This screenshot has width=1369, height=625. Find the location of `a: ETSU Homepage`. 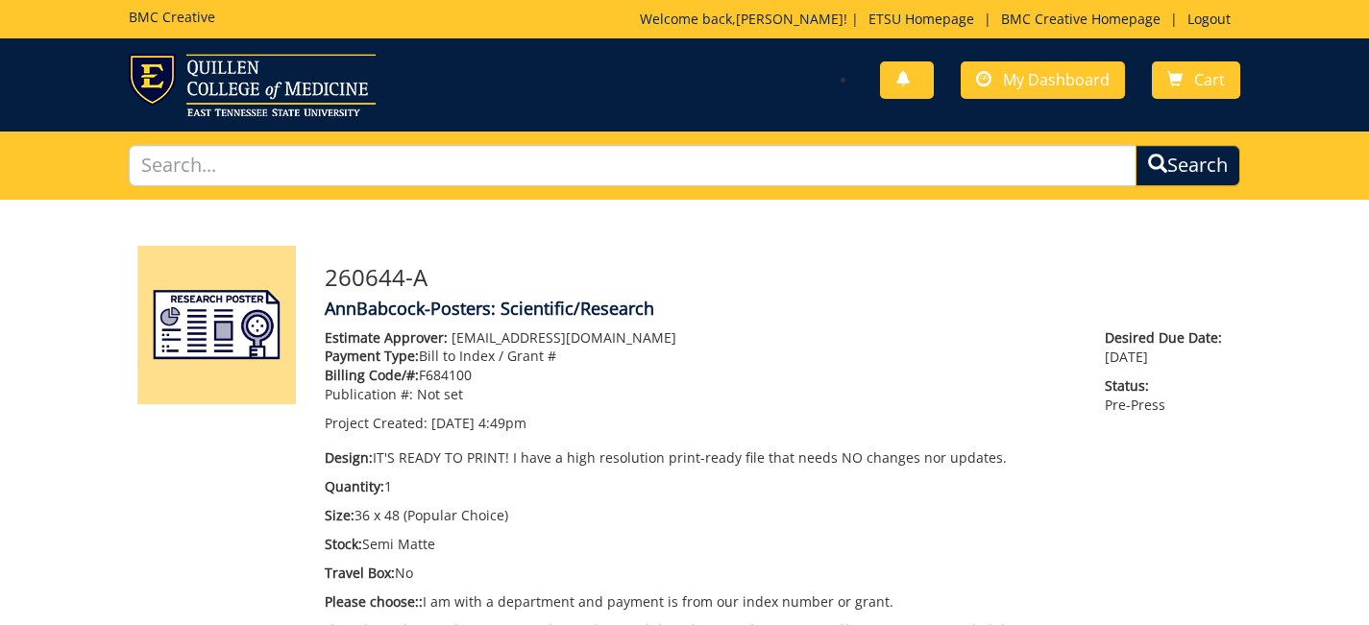

a: ETSU Homepage is located at coordinates (921, 18).